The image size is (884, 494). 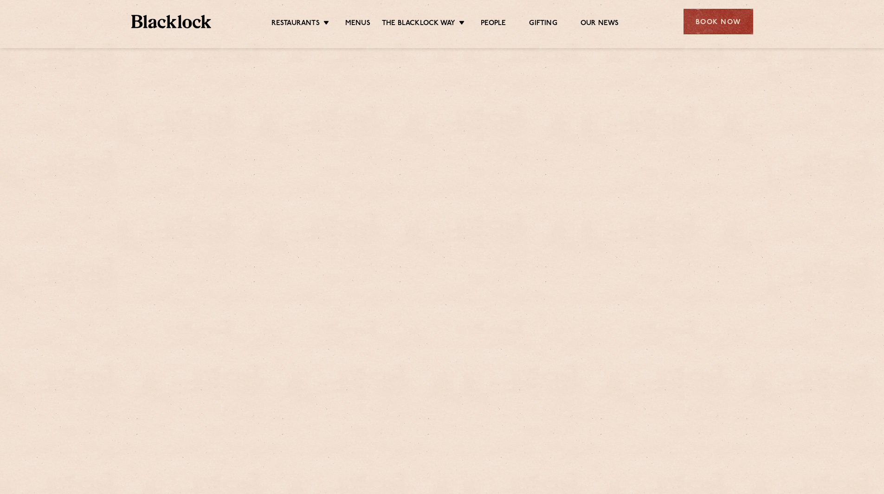 What do you see at coordinates (296, 24) in the screenshot?
I see `a: Restaurants` at bounding box center [296, 24].